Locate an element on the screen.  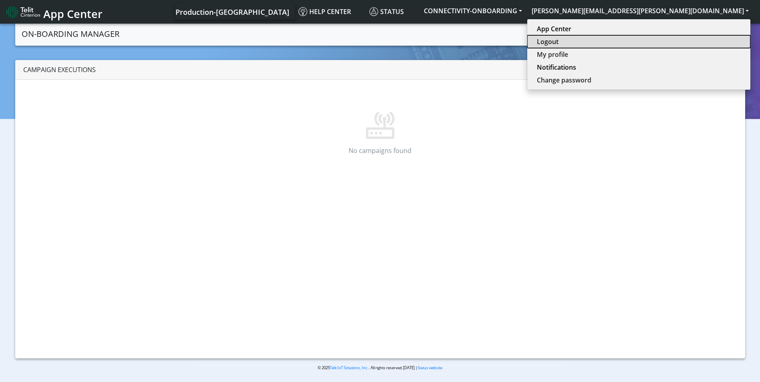
button: My profile is located at coordinates (639, 54).